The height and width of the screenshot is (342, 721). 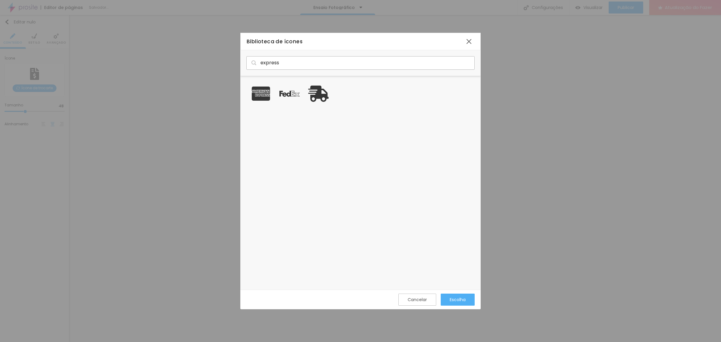 I want to click on div: grid, so click(x=360, y=183).